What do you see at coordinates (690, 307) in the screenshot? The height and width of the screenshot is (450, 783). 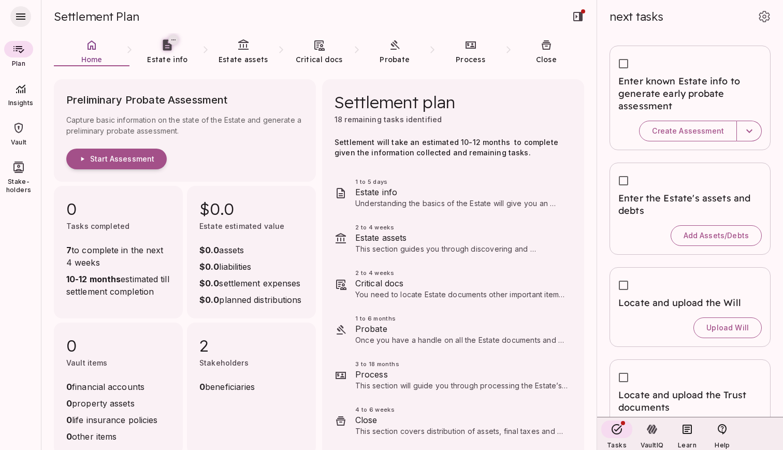 I see `div: Locate and upload the WillUpload Will` at bounding box center [690, 307].